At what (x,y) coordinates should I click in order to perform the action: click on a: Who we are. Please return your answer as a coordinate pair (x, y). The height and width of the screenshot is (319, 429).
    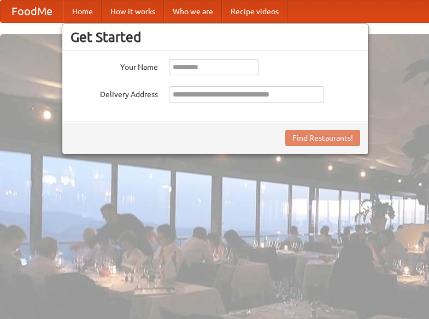
    Looking at the image, I should click on (193, 11).